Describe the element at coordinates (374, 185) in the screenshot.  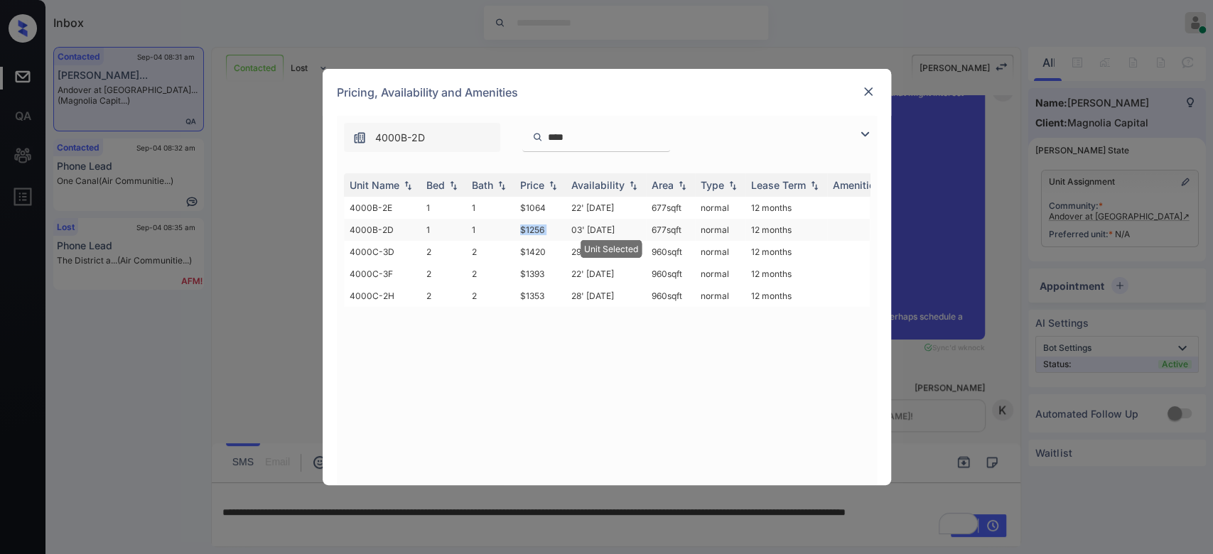
I see `div: Unit Name` at that location.